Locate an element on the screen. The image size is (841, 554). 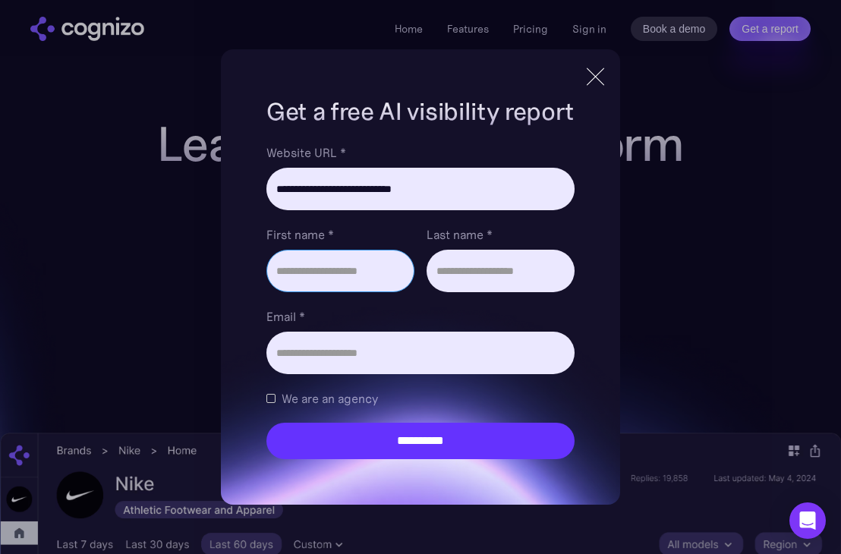
h1: Get a free AI visibility report is located at coordinates (421, 112).